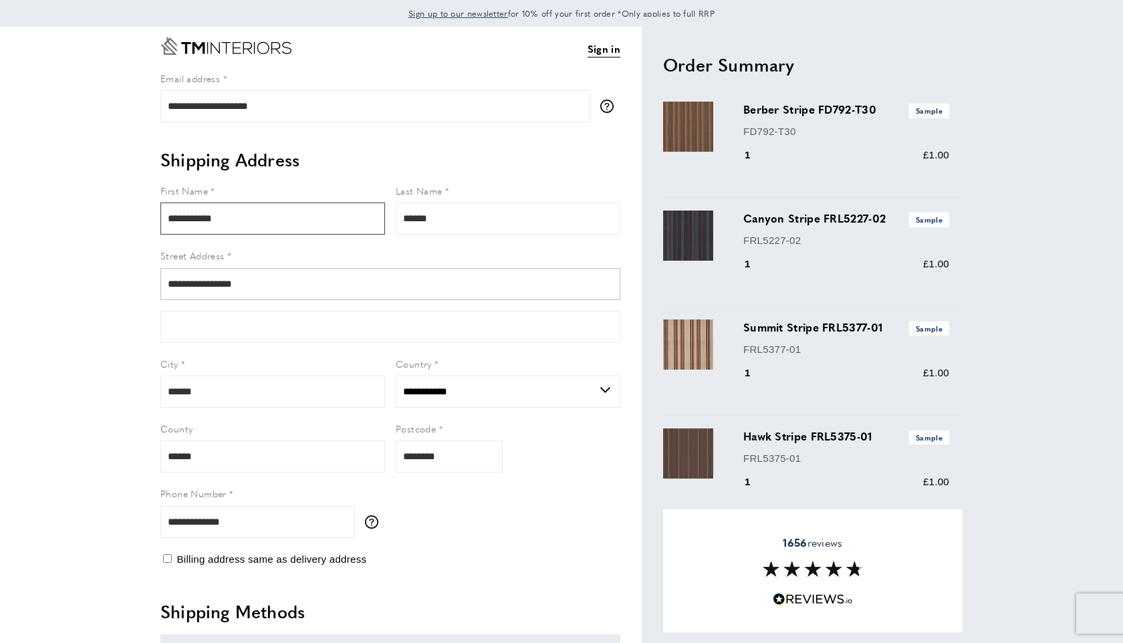  Describe the element at coordinates (688, 126) in the screenshot. I see `img: Berber Stripe FD792-T30` at that location.